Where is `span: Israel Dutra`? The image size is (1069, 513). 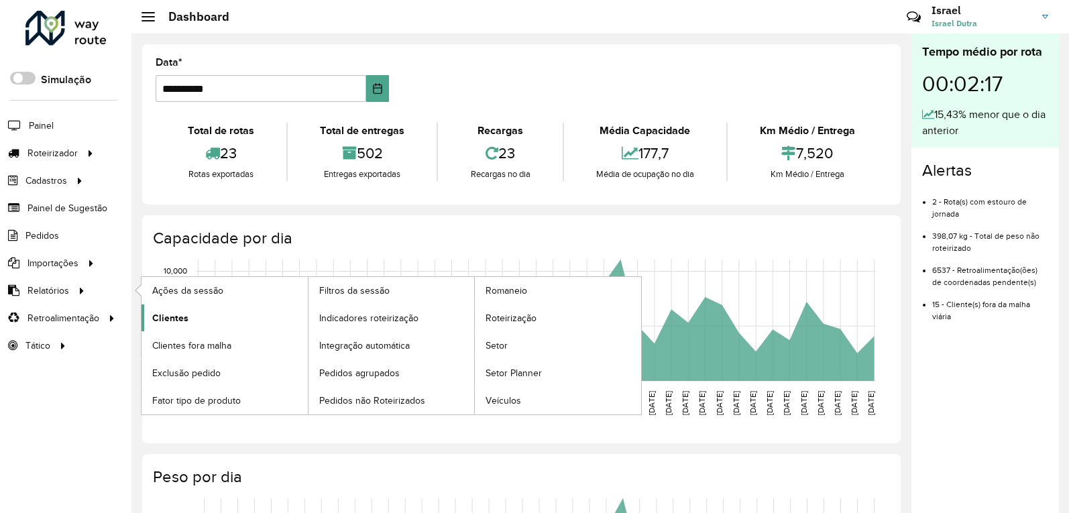
span: Israel Dutra is located at coordinates (982, 23).